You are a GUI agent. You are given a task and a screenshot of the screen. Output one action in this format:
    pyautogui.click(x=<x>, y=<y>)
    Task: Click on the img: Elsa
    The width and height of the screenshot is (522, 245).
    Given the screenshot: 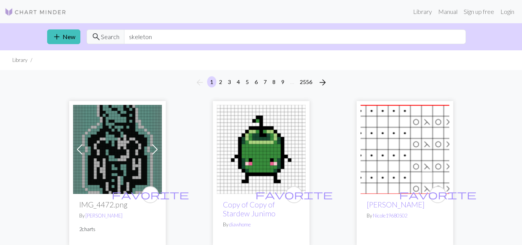 What is the action you would take?
    pyautogui.click(x=405, y=149)
    